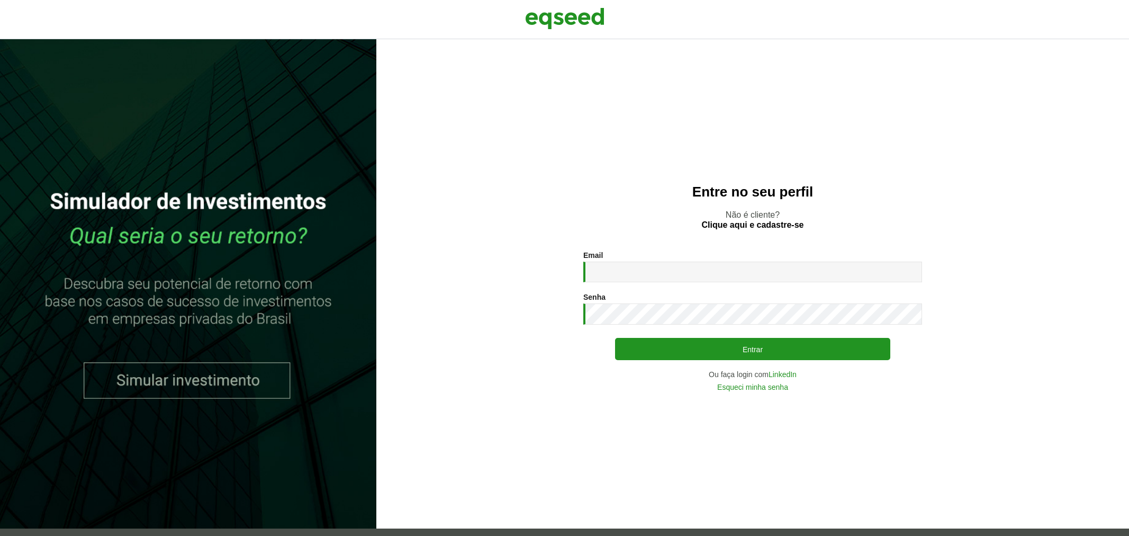 This screenshot has width=1129, height=536. What do you see at coordinates (753, 220) in the screenshot?
I see `p: Não é cliente?` at bounding box center [753, 220].